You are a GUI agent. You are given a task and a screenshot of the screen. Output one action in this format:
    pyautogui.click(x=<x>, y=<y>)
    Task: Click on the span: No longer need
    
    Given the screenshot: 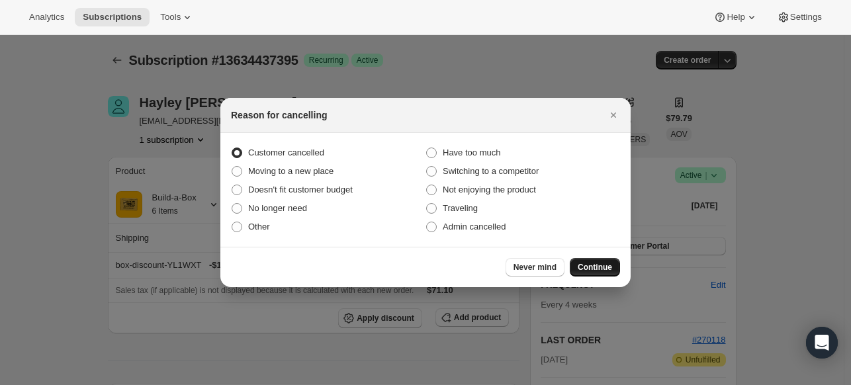 What is the action you would take?
    pyautogui.click(x=277, y=208)
    